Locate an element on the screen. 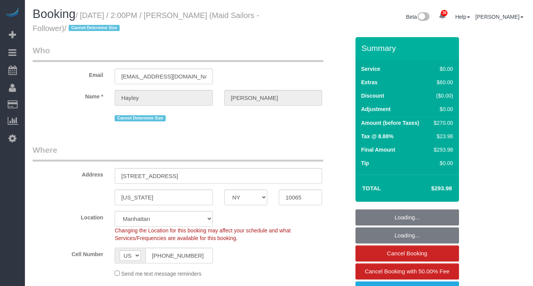 Image resolution: width=533 pixels, height=286 pixels. label: Cell Number is located at coordinates (68, 253).